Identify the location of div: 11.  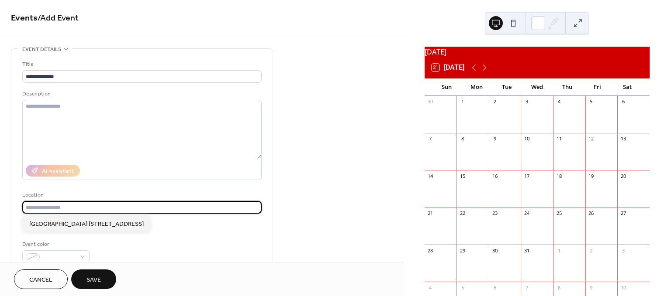
(558, 139).